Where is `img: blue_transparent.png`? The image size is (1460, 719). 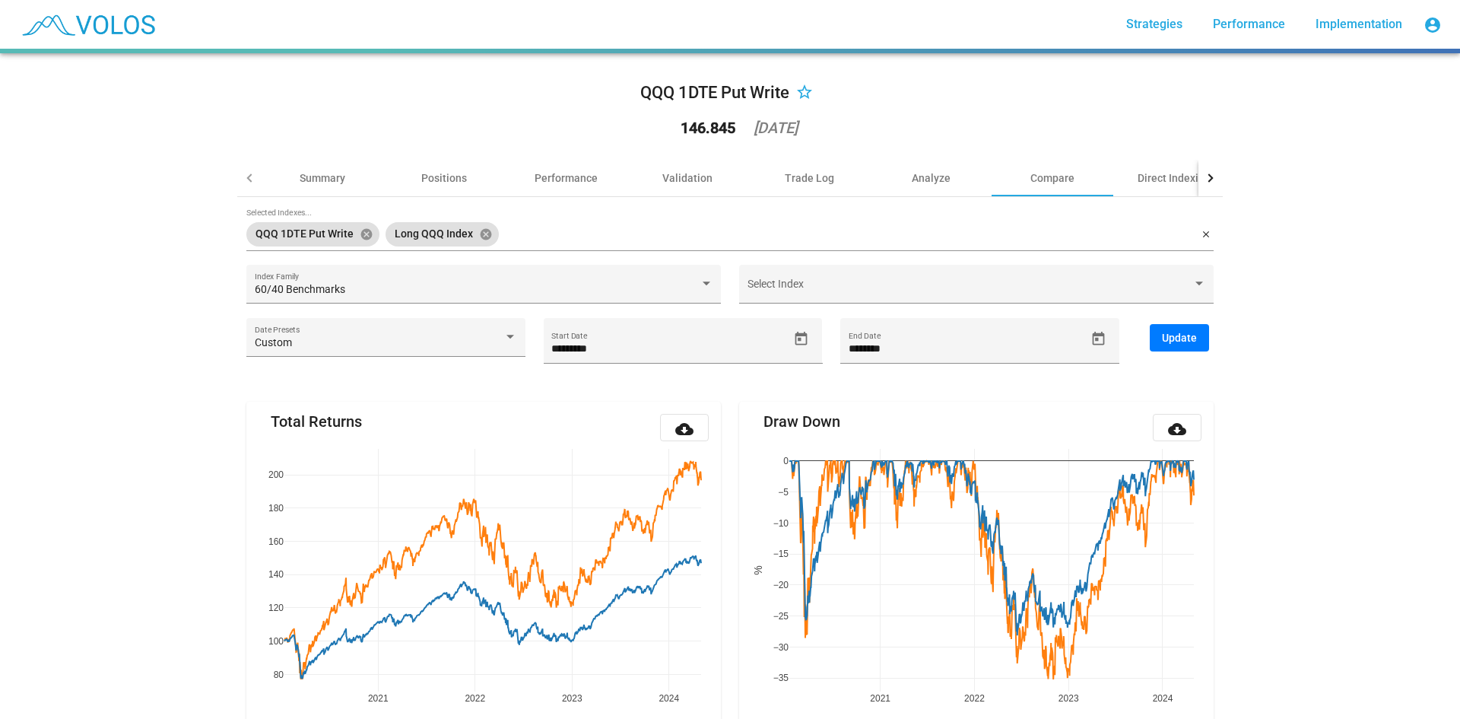
img: blue_transparent.png is located at coordinates (87, 24).